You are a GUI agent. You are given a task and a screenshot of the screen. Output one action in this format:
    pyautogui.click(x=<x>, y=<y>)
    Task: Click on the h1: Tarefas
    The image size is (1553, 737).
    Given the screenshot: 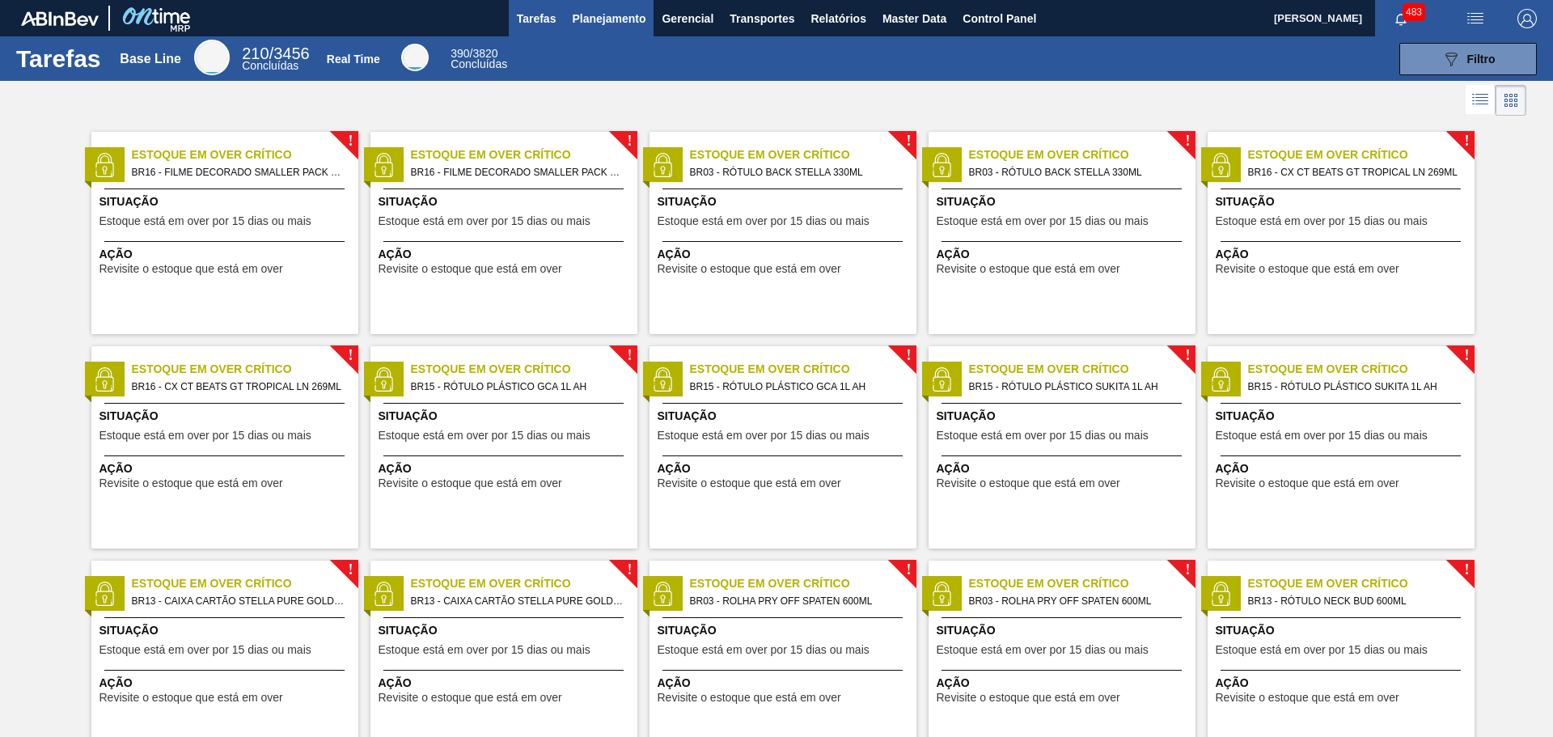 What is the action you would take?
    pyautogui.click(x=58, y=58)
    